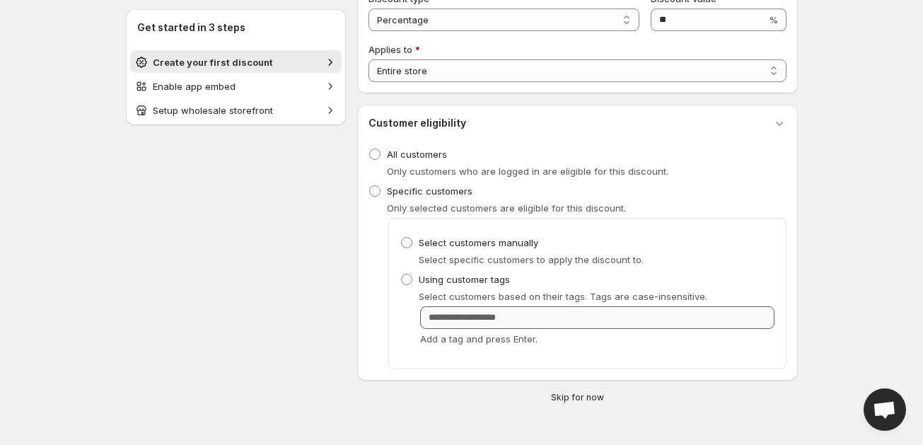 This screenshot has width=923, height=445. What do you see at coordinates (194, 86) in the screenshot?
I see `span: Enable app embed` at bounding box center [194, 86].